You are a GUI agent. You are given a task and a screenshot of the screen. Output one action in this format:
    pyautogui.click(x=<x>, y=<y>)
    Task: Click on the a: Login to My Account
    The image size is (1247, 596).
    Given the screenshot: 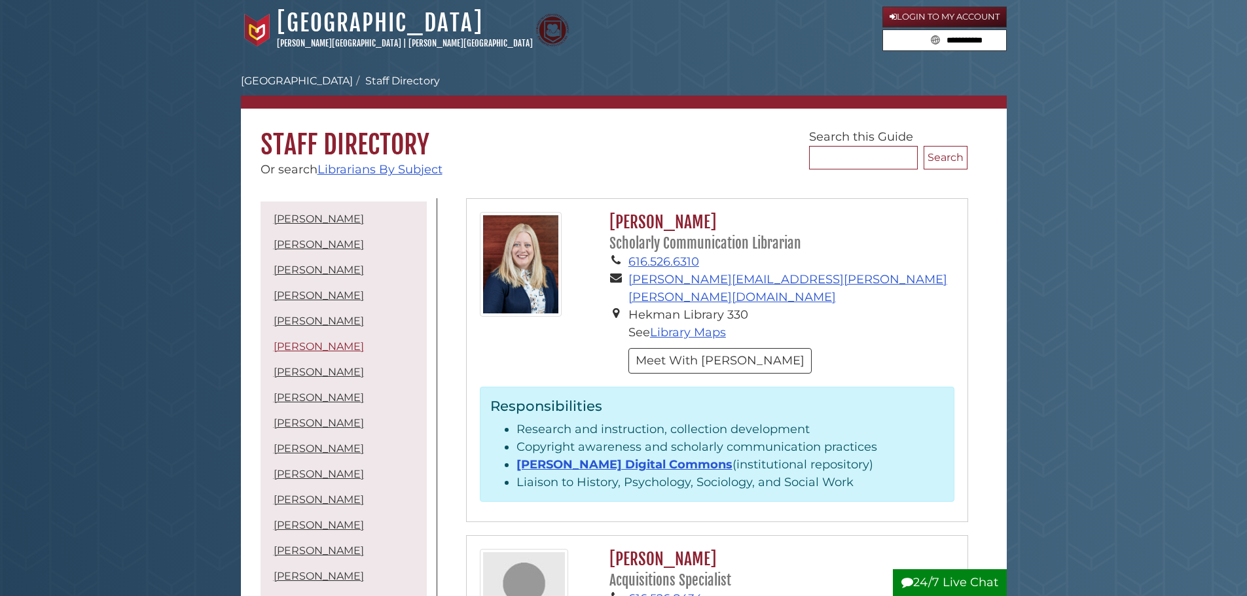 What is the action you would take?
    pyautogui.click(x=944, y=17)
    